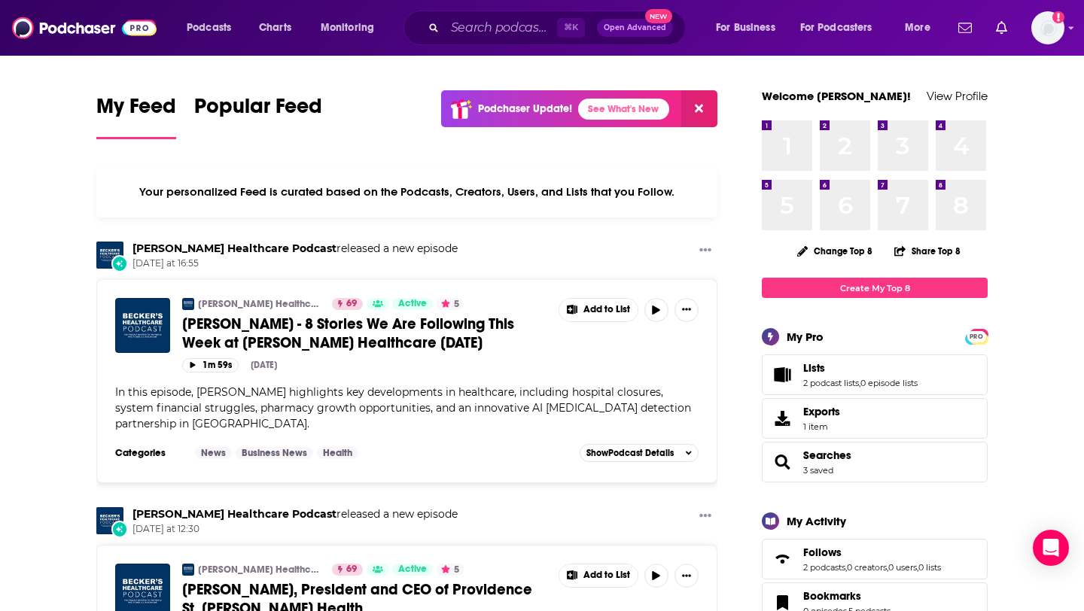 The image size is (1084, 611). I want to click on span: PRO, so click(976, 336).